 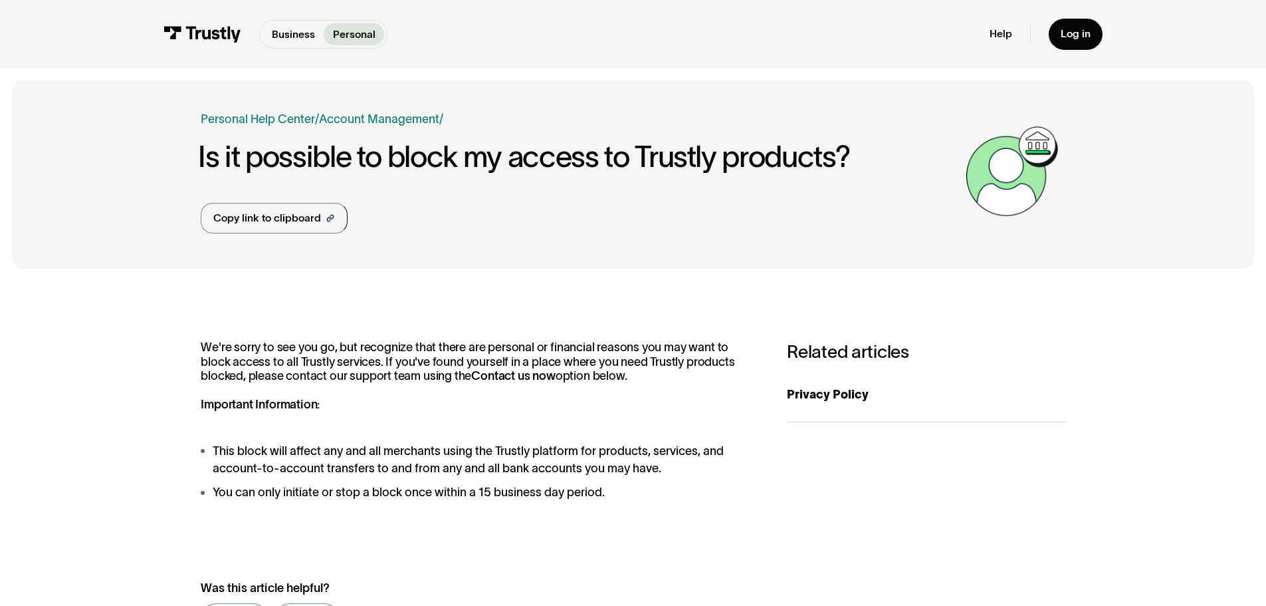 What do you see at coordinates (479, 376) in the screenshot?
I see `p: We're sorry to see you go, but recognize that there are personal or financial reasons you may wan...` at bounding box center [479, 376].